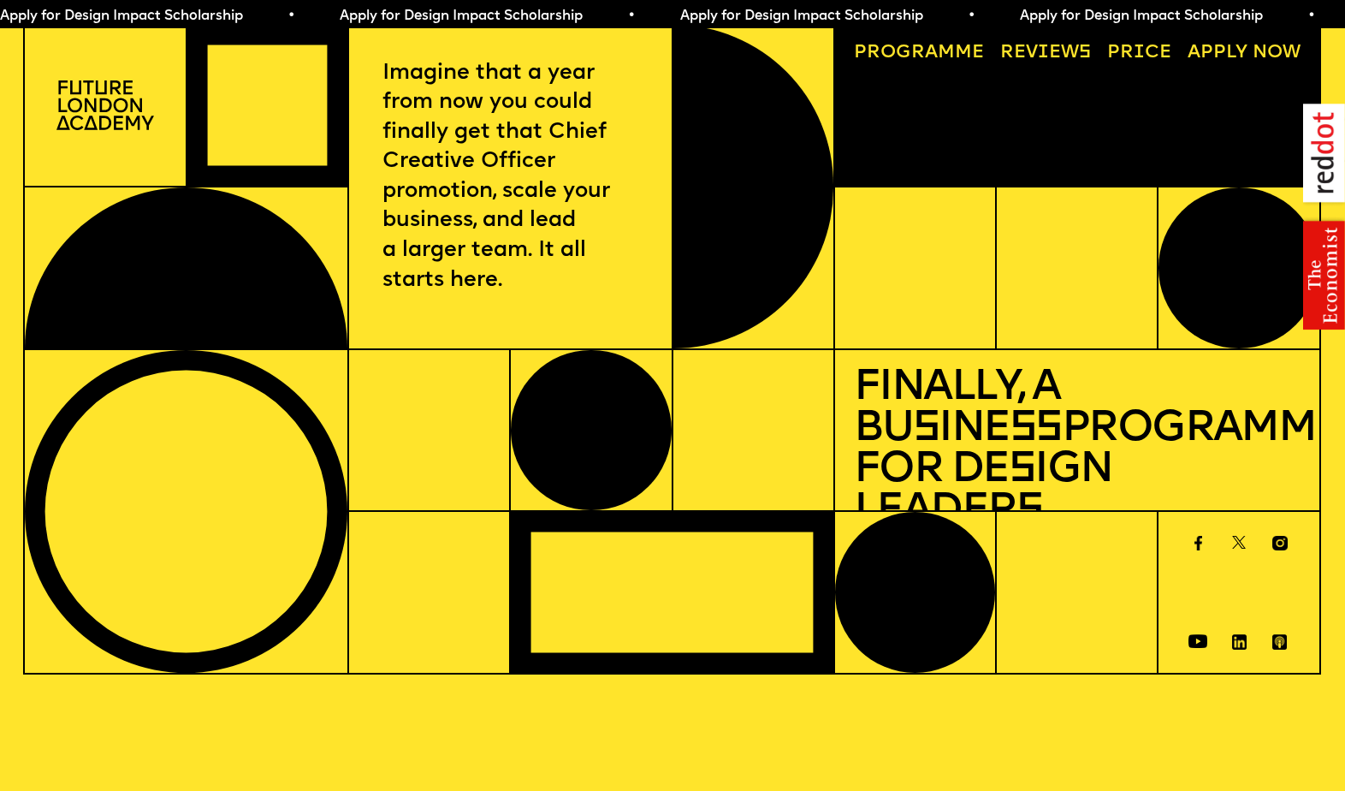  Describe the element at coordinates (1139, 52) in the screenshot. I see `a: Price` at that location.